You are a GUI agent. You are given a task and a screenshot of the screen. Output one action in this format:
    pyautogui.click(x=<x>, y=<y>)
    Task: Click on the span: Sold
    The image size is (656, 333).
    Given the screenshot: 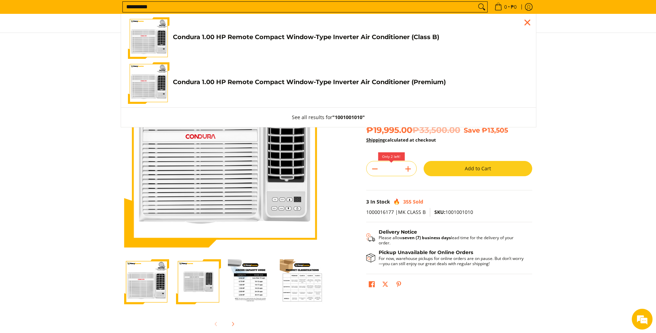 What is the action you would take?
    pyautogui.click(x=418, y=201)
    